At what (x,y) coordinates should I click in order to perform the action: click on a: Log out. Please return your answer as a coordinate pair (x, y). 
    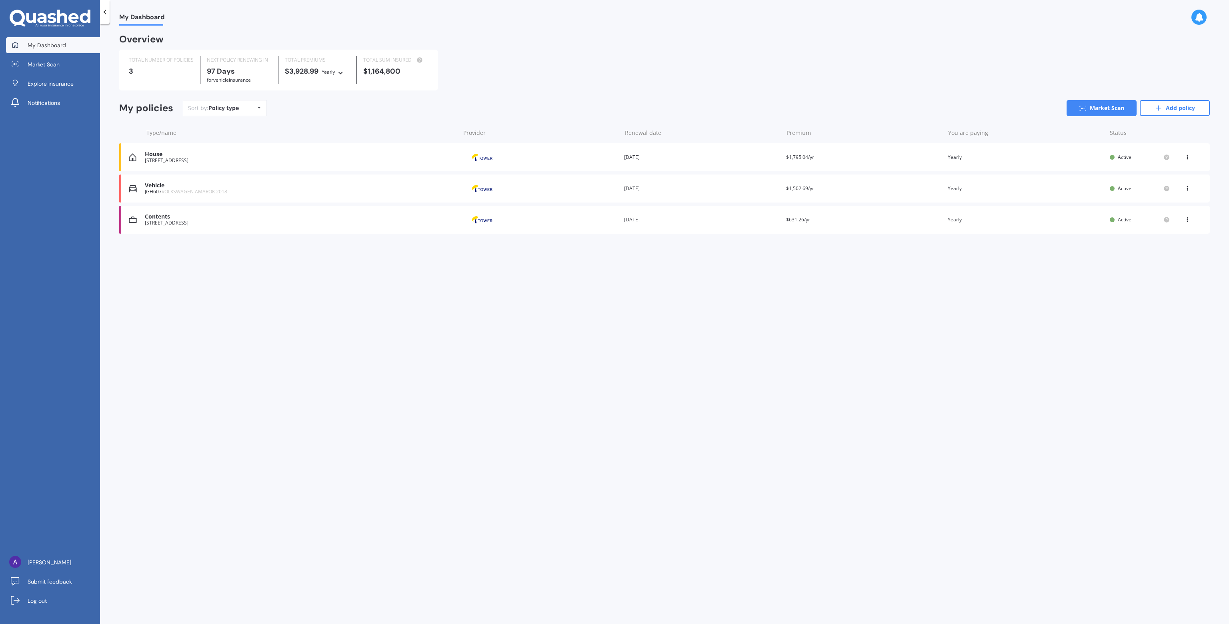
    Looking at the image, I should click on (53, 600).